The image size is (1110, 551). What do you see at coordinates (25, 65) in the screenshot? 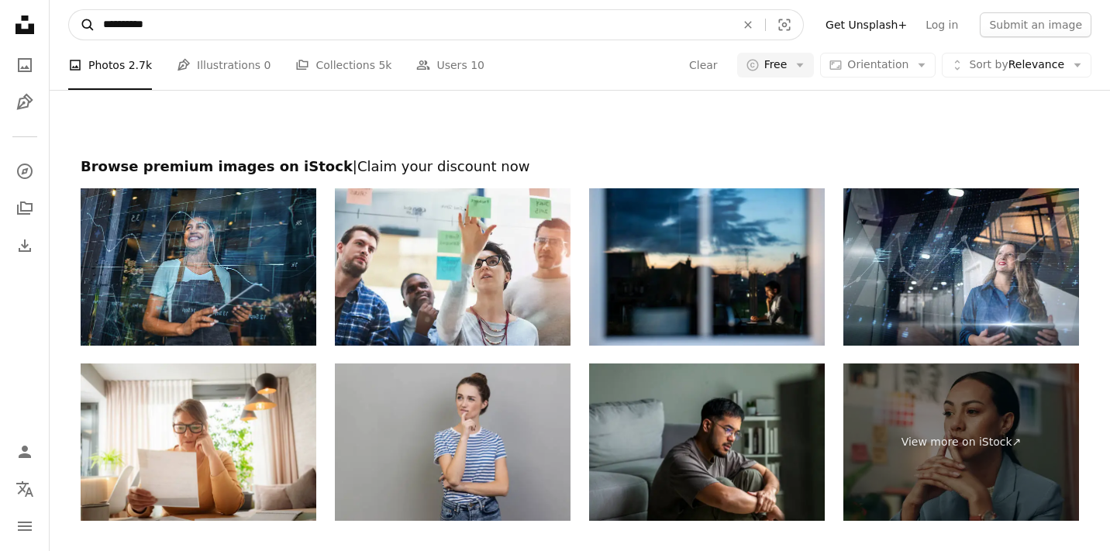
I see `a: Photos` at bounding box center [25, 65].